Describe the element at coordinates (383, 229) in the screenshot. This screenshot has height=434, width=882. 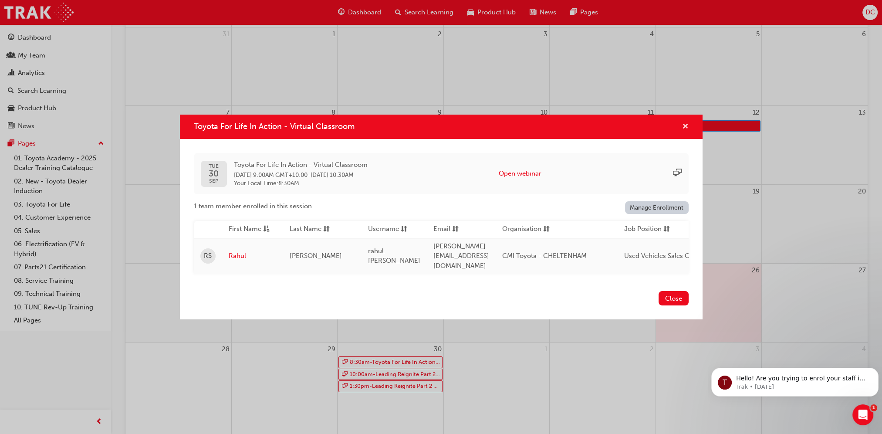
I see `span: Username` at that location.